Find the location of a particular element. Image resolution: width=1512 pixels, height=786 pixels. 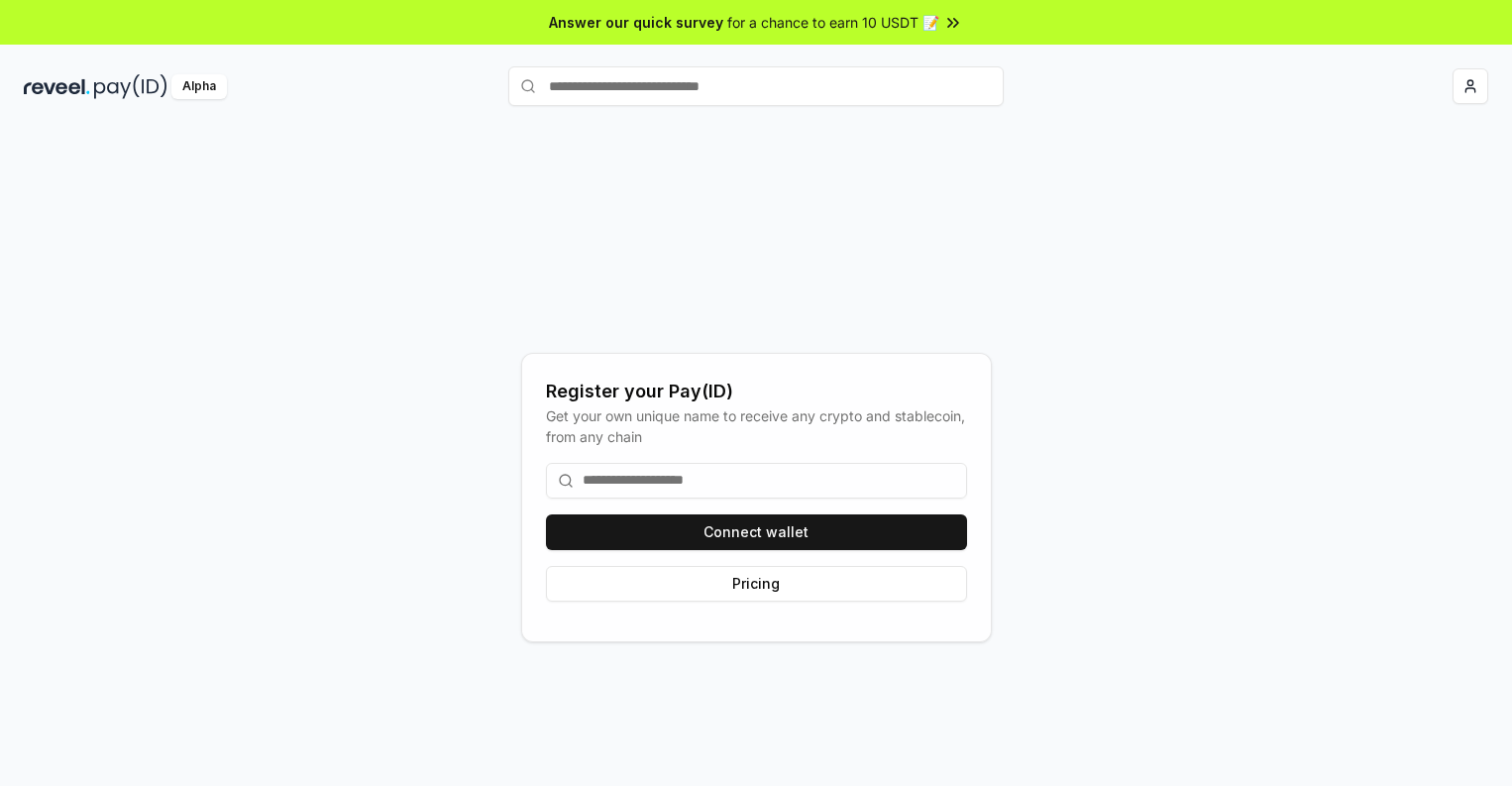

span: for a chance to earn 10 USDT 📝 is located at coordinates (833, 22).